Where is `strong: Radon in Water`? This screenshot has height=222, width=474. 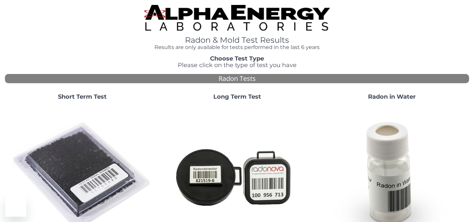
strong: Radon in Water is located at coordinates (392, 97).